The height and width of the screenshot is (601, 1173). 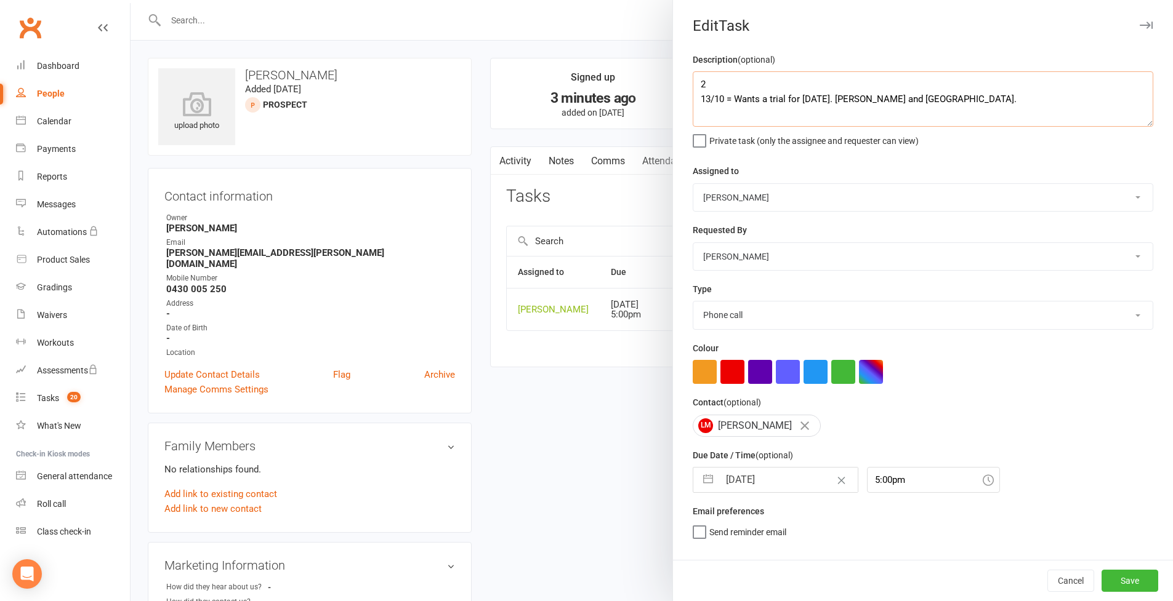 I want to click on a: Messages, so click(x=73, y=204).